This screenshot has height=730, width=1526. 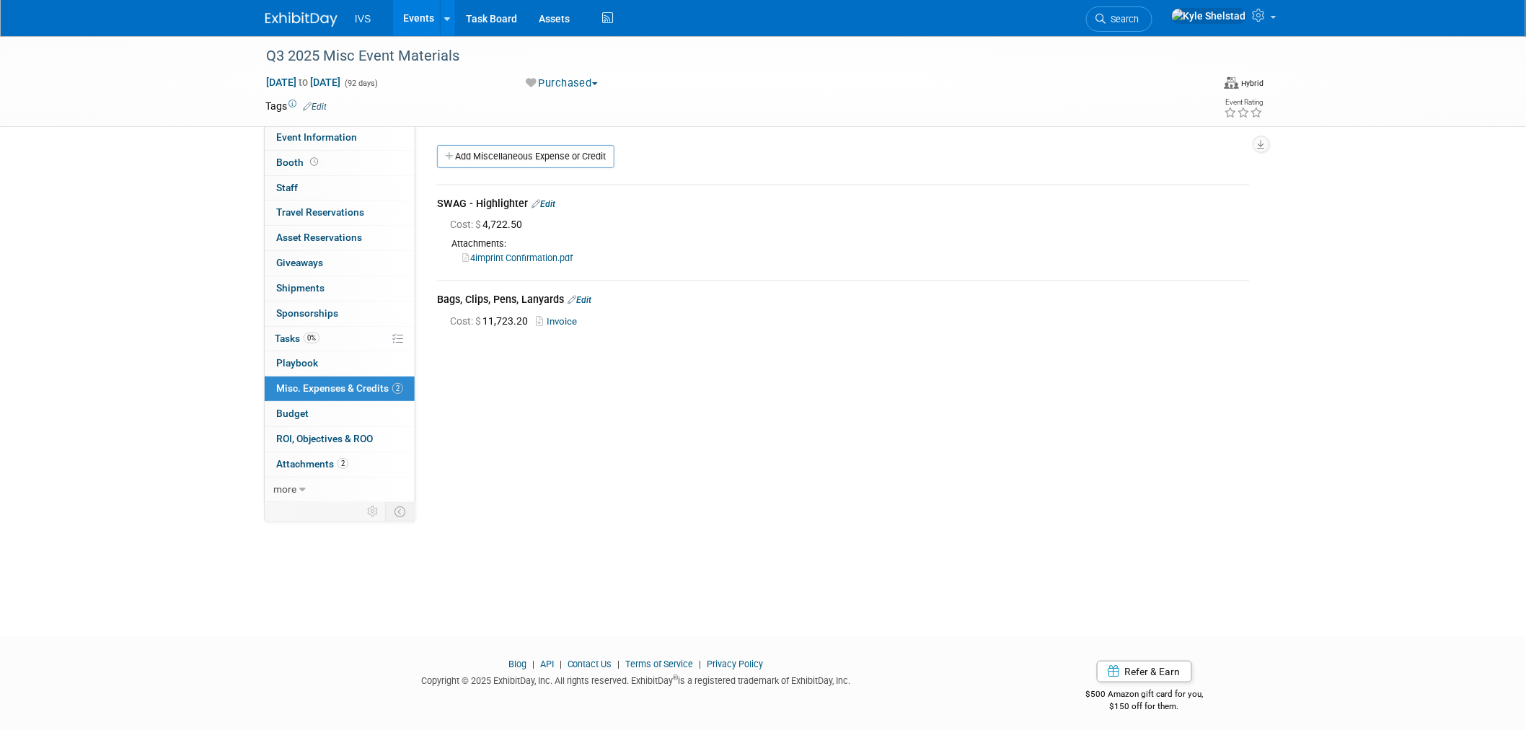 What do you see at coordinates (312, 464) in the screenshot?
I see `span: Attachments` at bounding box center [312, 464].